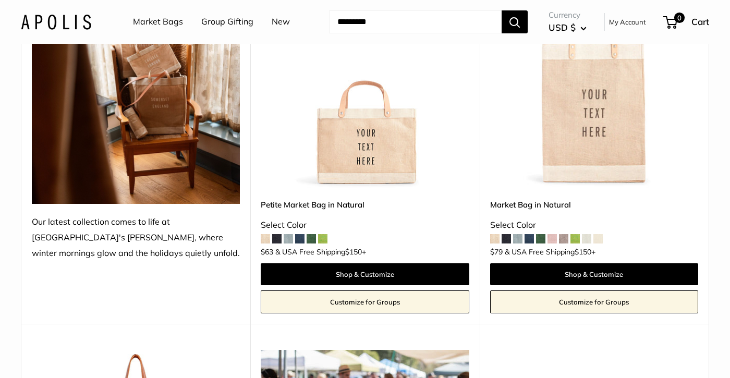  I want to click on a: Petite Market Bag in Natural, so click(364, 204).